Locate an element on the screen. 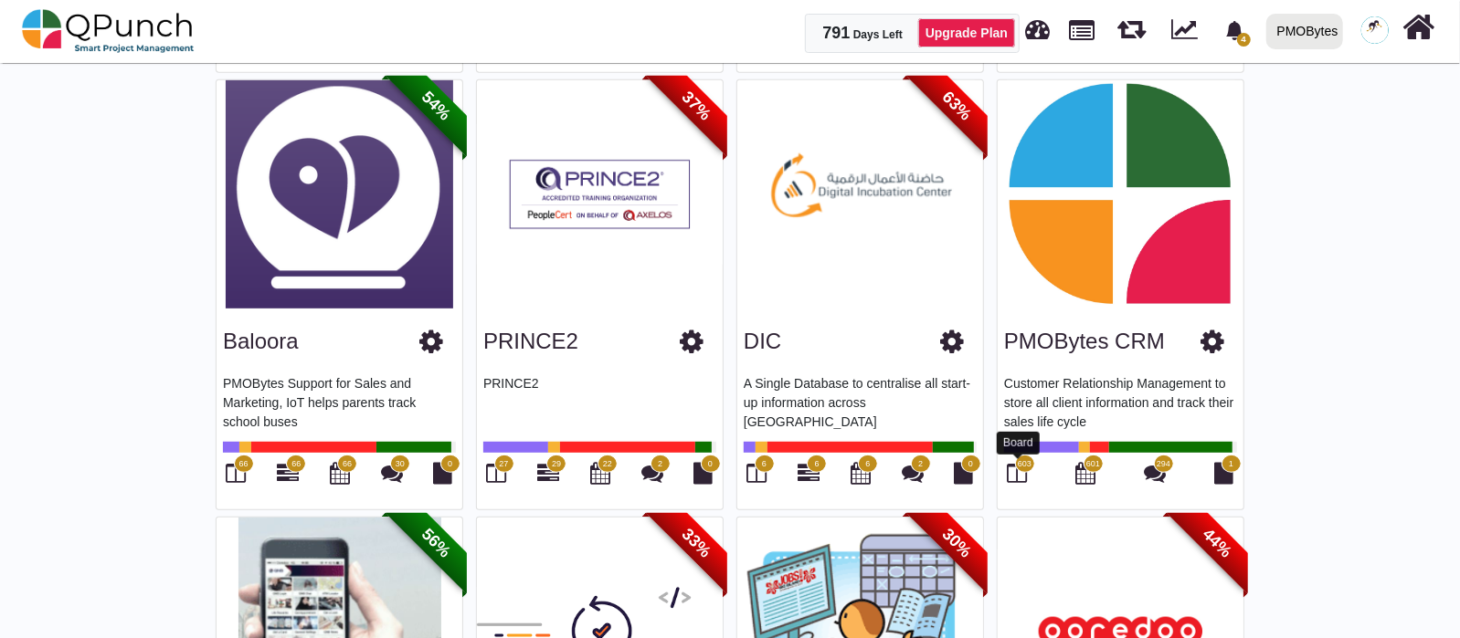 The width and height of the screenshot is (1460, 638). a: 29 is located at coordinates (548, 477).